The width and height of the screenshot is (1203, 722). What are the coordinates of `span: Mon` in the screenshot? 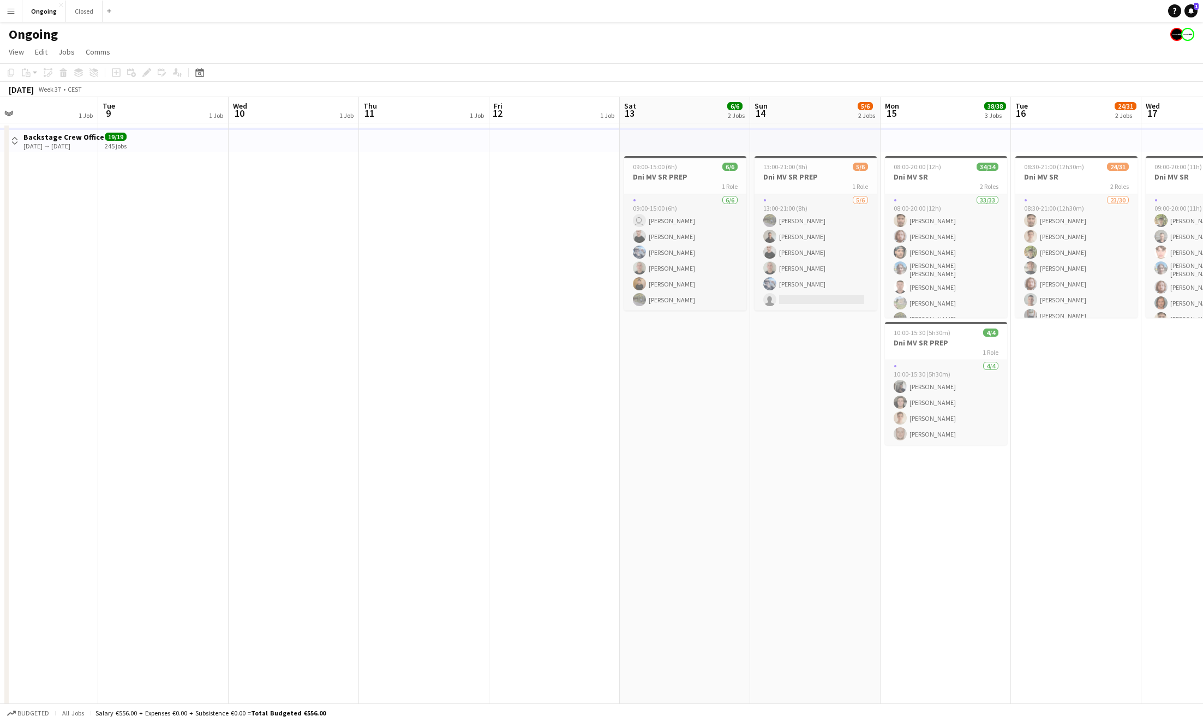 It's located at (892, 106).